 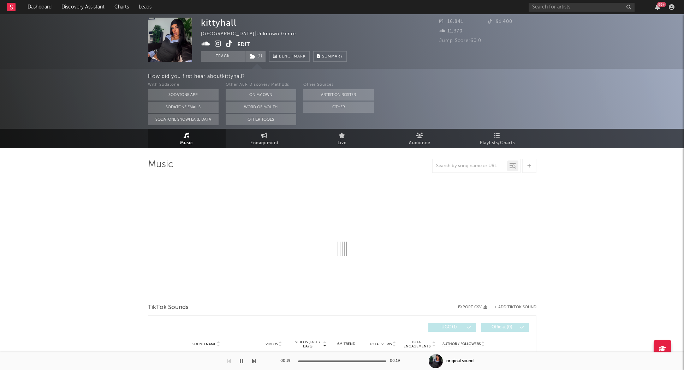 What do you see at coordinates (500, 22) in the screenshot?
I see `span: 91,400` at bounding box center [500, 22].